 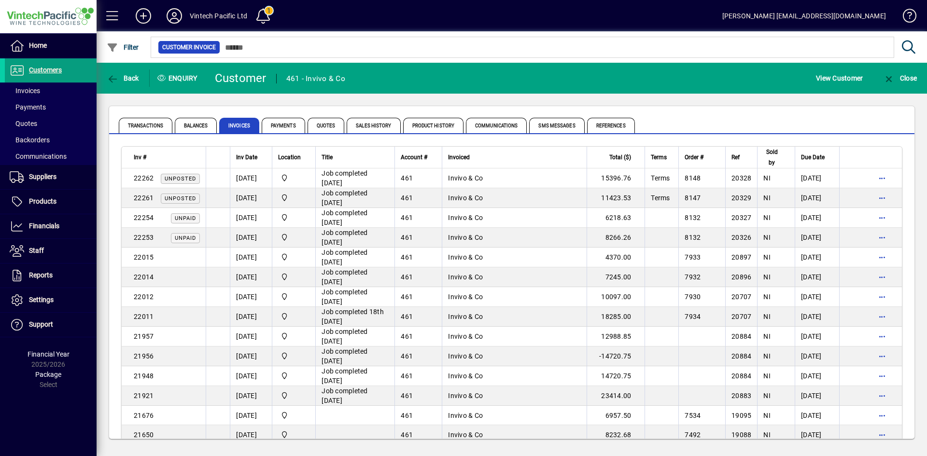 I want to click on a: Staff, so click(x=51, y=251).